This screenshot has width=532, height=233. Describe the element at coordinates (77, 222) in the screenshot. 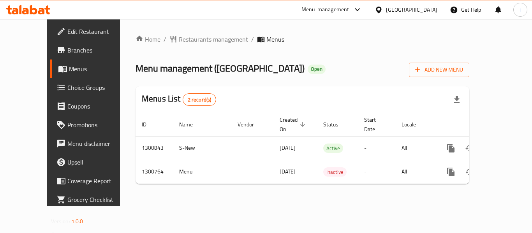

I see `span: 1.0.0` at that location.